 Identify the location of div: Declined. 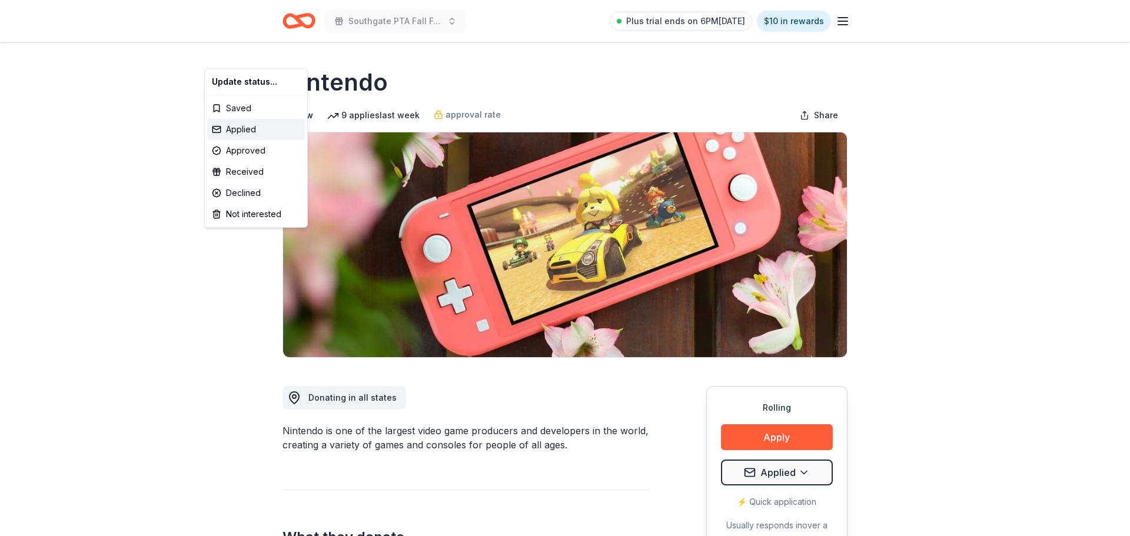
(256, 193).